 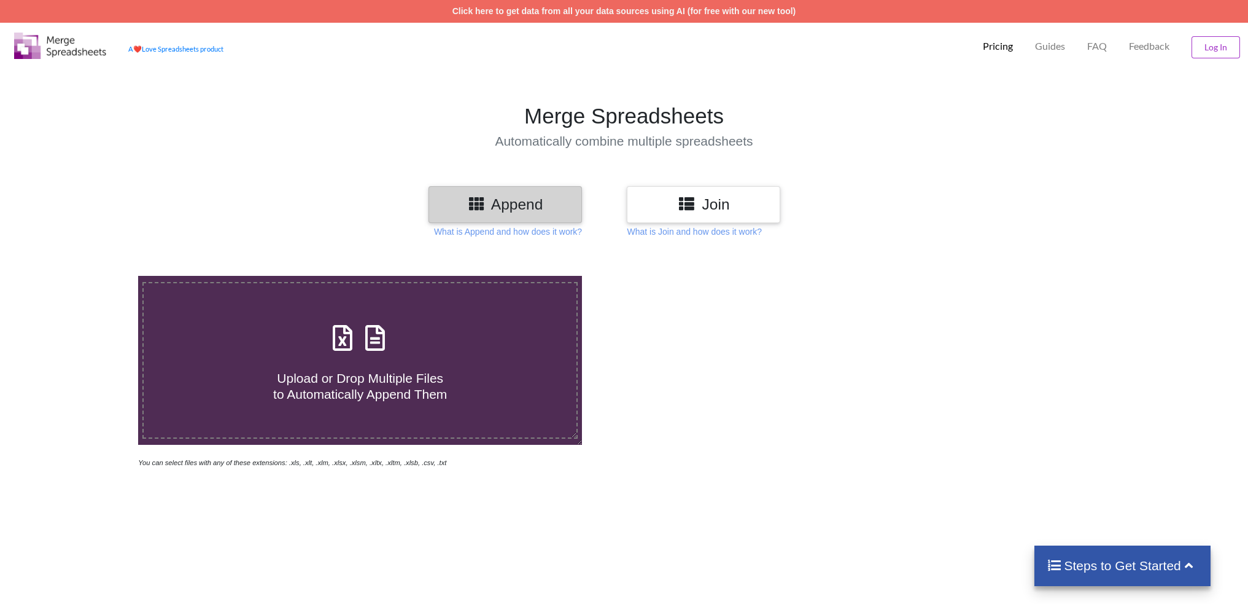 What do you see at coordinates (694, 231) in the screenshot?
I see `p: What is Join and how does it work?` at bounding box center [694, 231].